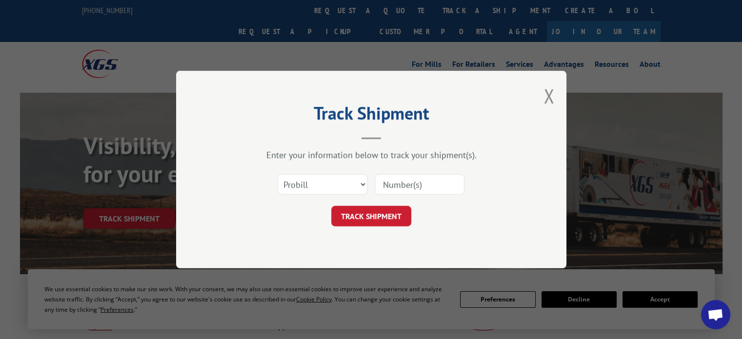  What do you see at coordinates (549, 96) in the screenshot?
I see `button: Close modal` at bounding box center [549, 96].